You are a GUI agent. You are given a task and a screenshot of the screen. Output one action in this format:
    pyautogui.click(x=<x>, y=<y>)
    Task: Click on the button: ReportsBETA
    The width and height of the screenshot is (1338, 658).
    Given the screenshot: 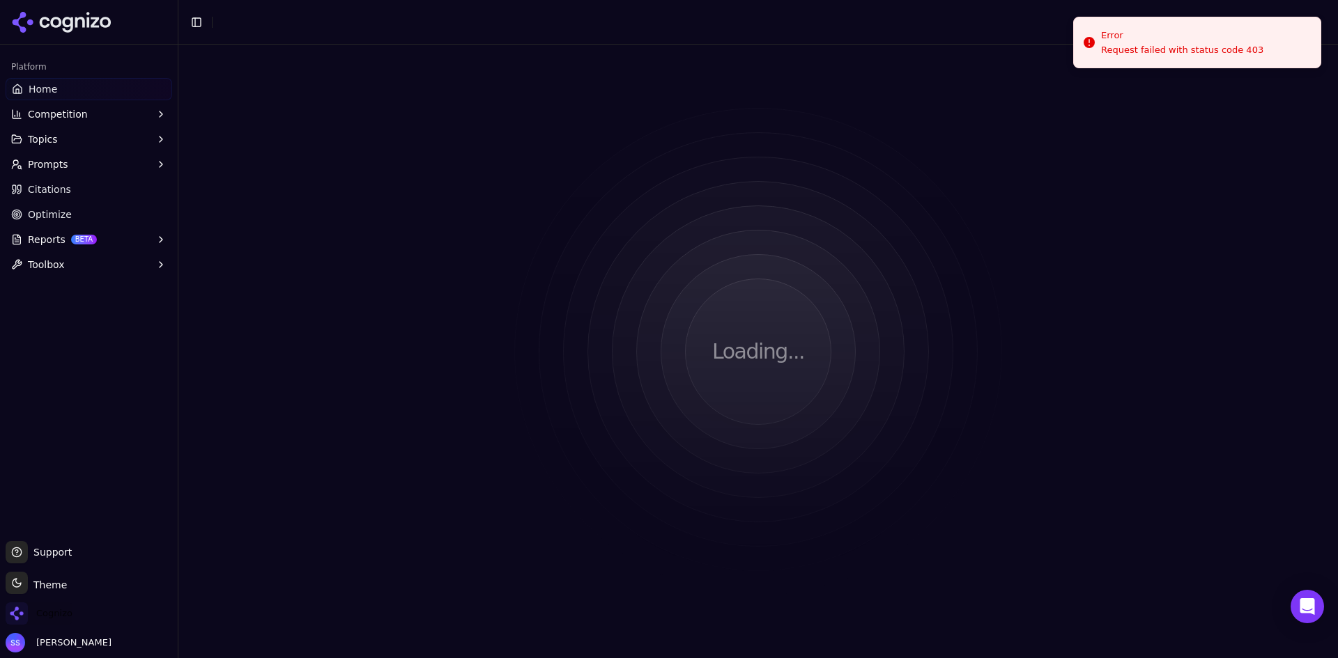 What is the action you would take?
    pyautogui.click(x=88, y=240)
    